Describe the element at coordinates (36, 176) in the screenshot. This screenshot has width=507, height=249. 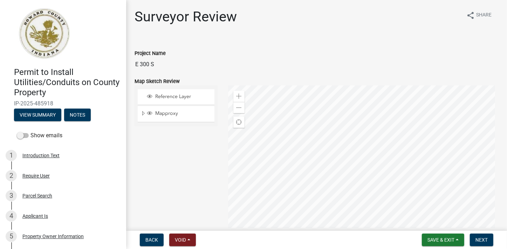
I see `div: Require User` at that location.